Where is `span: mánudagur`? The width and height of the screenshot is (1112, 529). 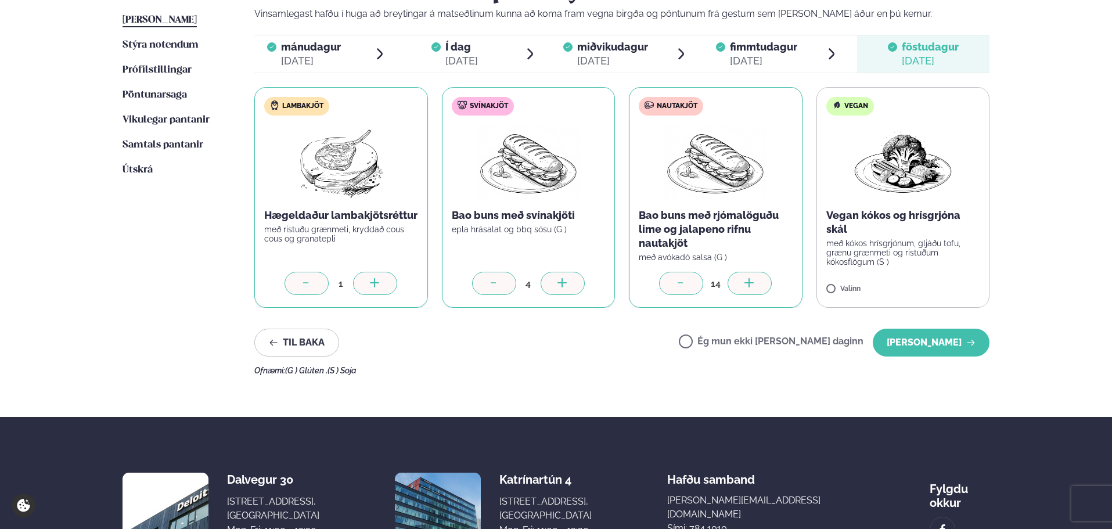 span: mánudagur is located at coordinates (311, 46).